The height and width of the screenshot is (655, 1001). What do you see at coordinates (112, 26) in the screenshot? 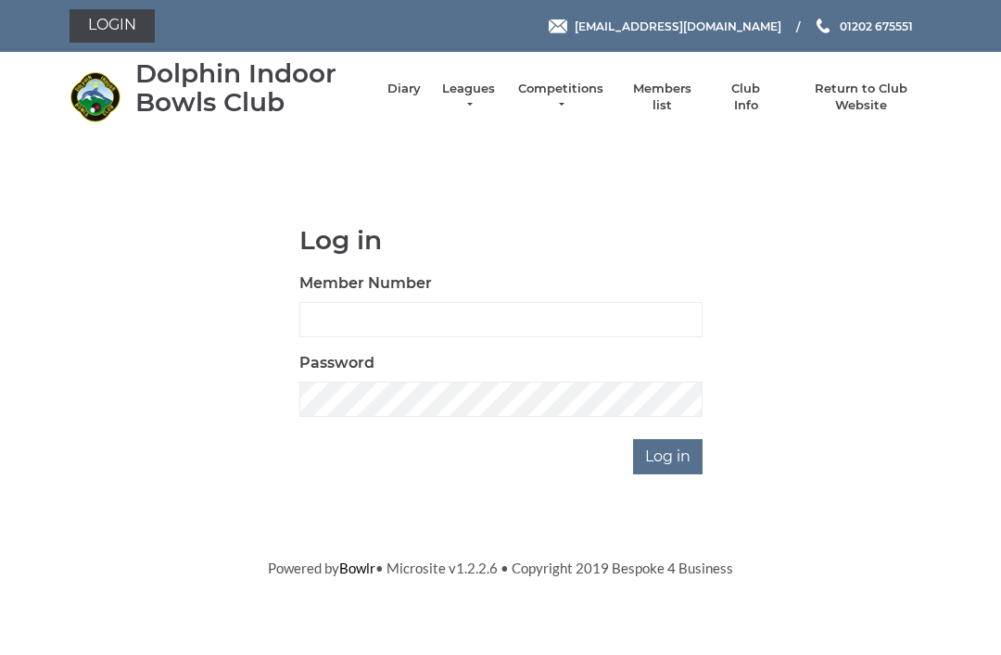
I see `a: Login` at bounding box center [112, 26].